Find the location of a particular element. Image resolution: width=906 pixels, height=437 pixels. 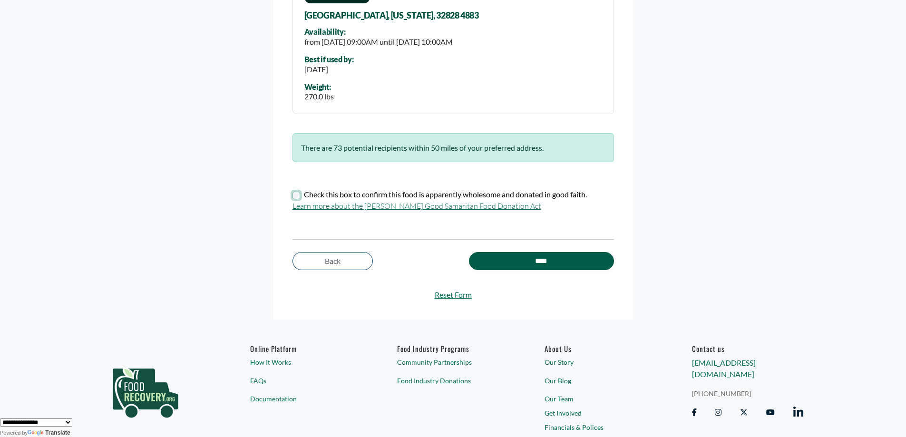

a: FAQs is located at coordinates (306, 380).